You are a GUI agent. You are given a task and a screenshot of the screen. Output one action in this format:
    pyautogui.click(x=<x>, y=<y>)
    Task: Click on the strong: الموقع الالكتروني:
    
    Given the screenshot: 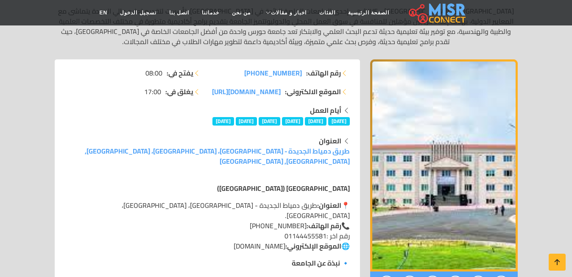 What is the action you would take?
    pyautogui.click(x=313, y=92)
    